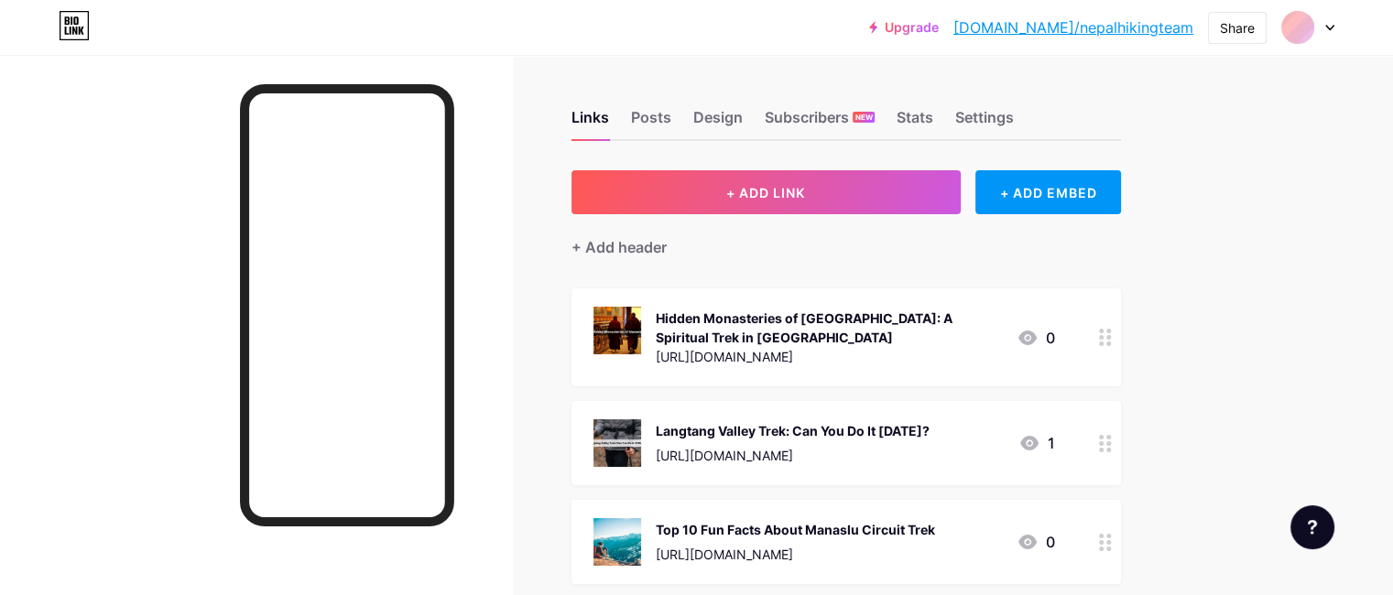 The height and width of the screenshot is (595, 1393). What do you see at coordinates (617, 542) in the screenshot?
I see `img: Top 10 Fun Facts About Manaslu Circuit Trek` at bounding box center [617, 542].